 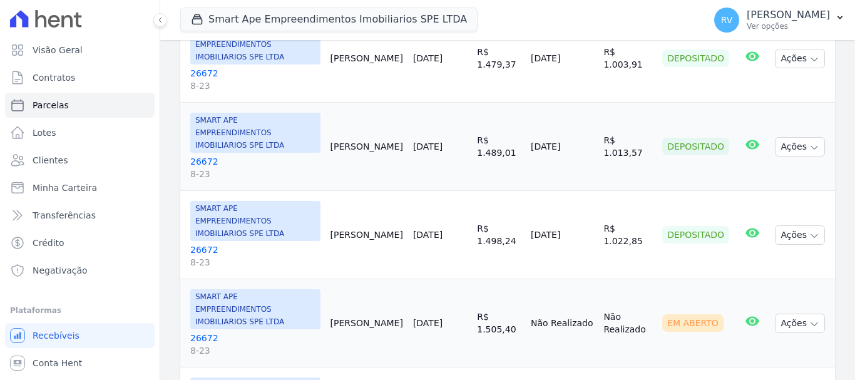 I want to click on a: Lotes, so click(x=80, y=133).